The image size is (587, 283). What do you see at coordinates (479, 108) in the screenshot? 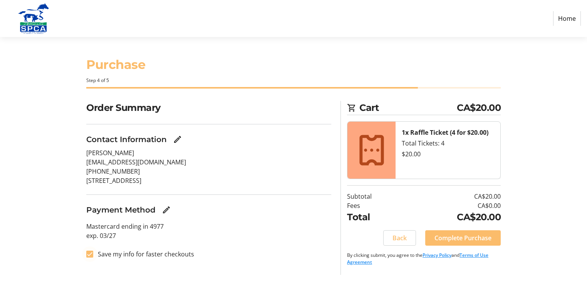
I see `span: CA$20.00` at bounding box center [479, 108].